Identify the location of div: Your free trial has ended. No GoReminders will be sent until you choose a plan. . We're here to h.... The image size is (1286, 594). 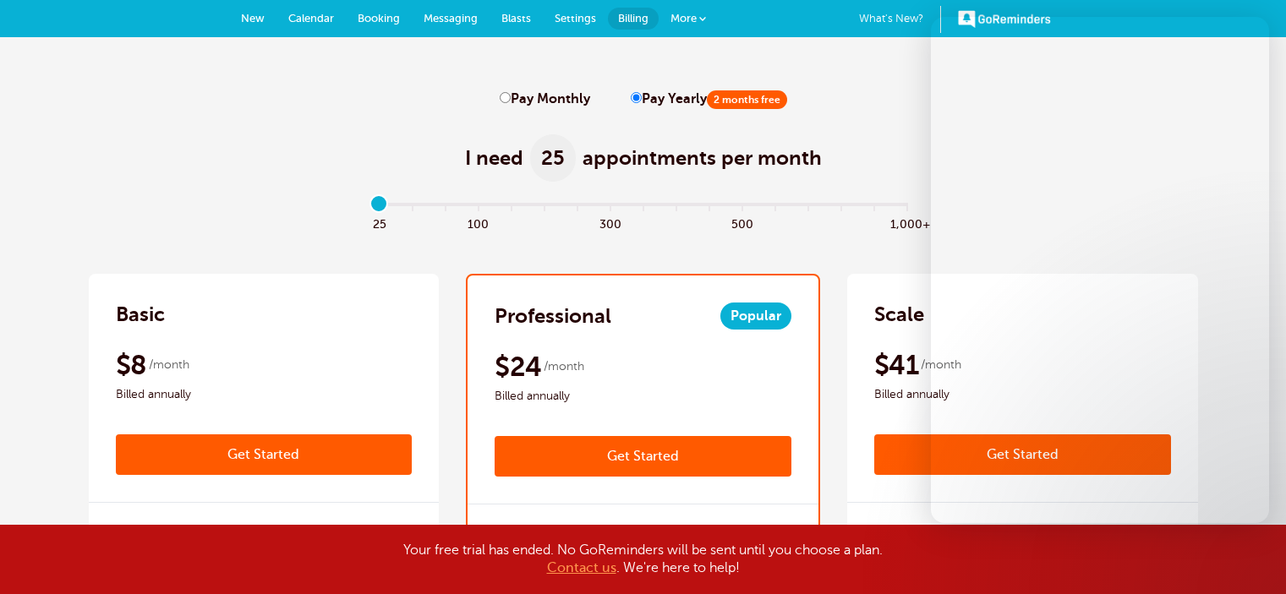
(644, 560).